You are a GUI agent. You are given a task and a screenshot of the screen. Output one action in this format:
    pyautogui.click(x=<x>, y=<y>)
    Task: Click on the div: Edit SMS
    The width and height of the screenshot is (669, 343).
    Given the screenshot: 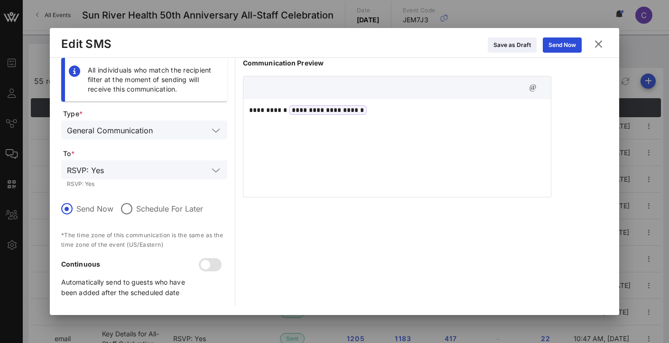 What is the action you would take?
    pyautogui.click(x=86, y=44)
    